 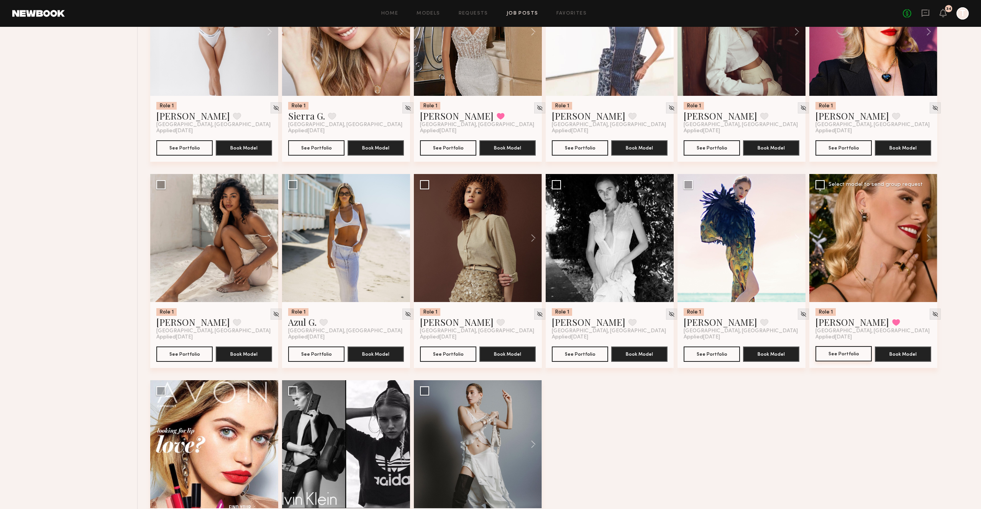 I want to click on a: T, so click(x=963, y=13).